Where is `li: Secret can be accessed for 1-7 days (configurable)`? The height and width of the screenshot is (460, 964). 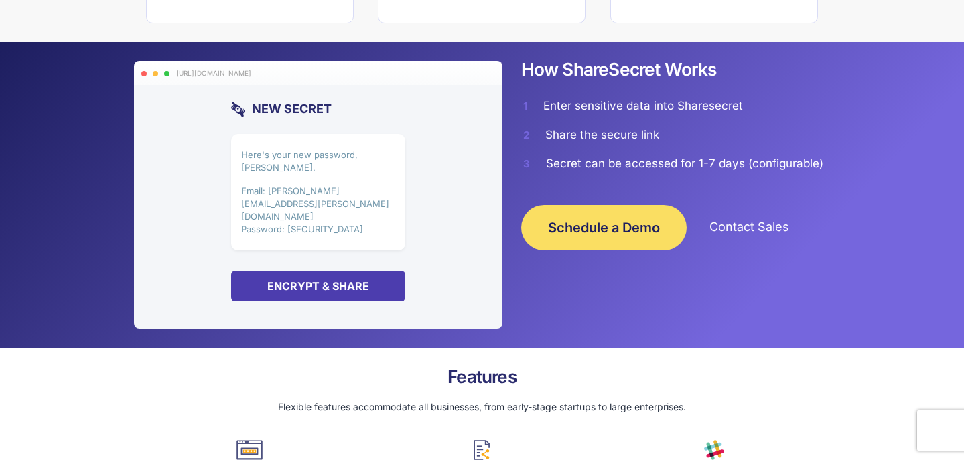
li: Secret can be accessed for 1-7 days (configurable) is located at coordinates (671, 163).